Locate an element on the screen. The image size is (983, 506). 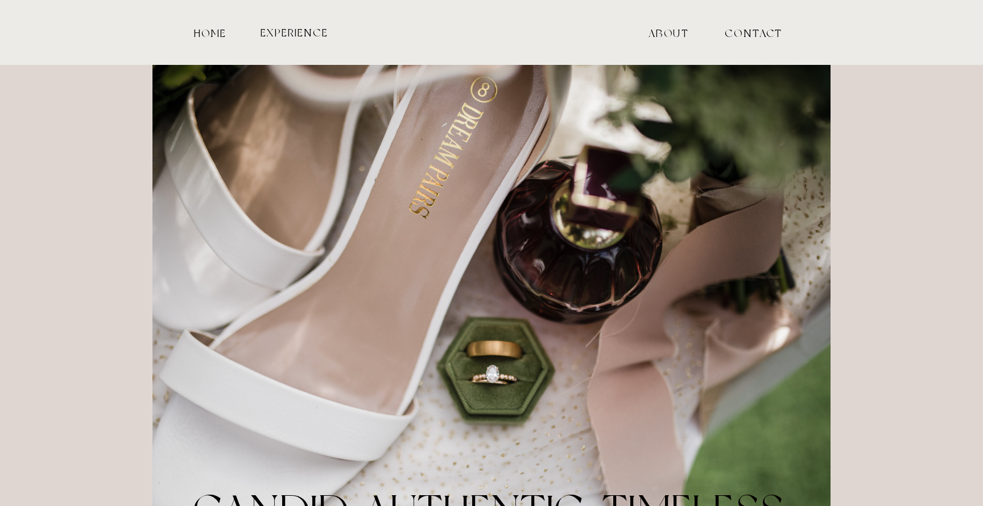
nav: HOME is located at coordinates (210, 32).